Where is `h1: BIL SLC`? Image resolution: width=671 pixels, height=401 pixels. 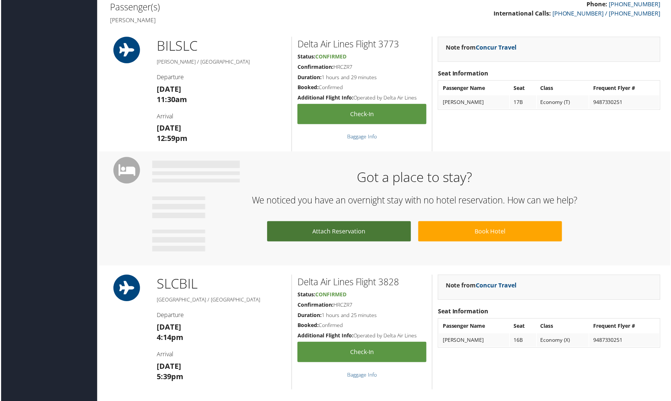
h1: BIL SLC is located at coordinates (221, 46).